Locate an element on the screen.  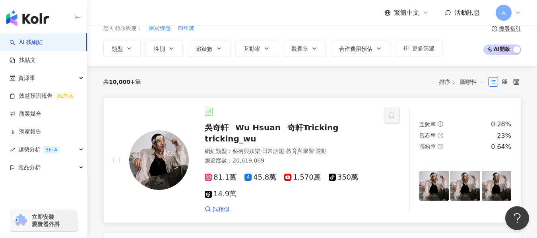
a: 商案媒合 is located at coordinates (25, 114).